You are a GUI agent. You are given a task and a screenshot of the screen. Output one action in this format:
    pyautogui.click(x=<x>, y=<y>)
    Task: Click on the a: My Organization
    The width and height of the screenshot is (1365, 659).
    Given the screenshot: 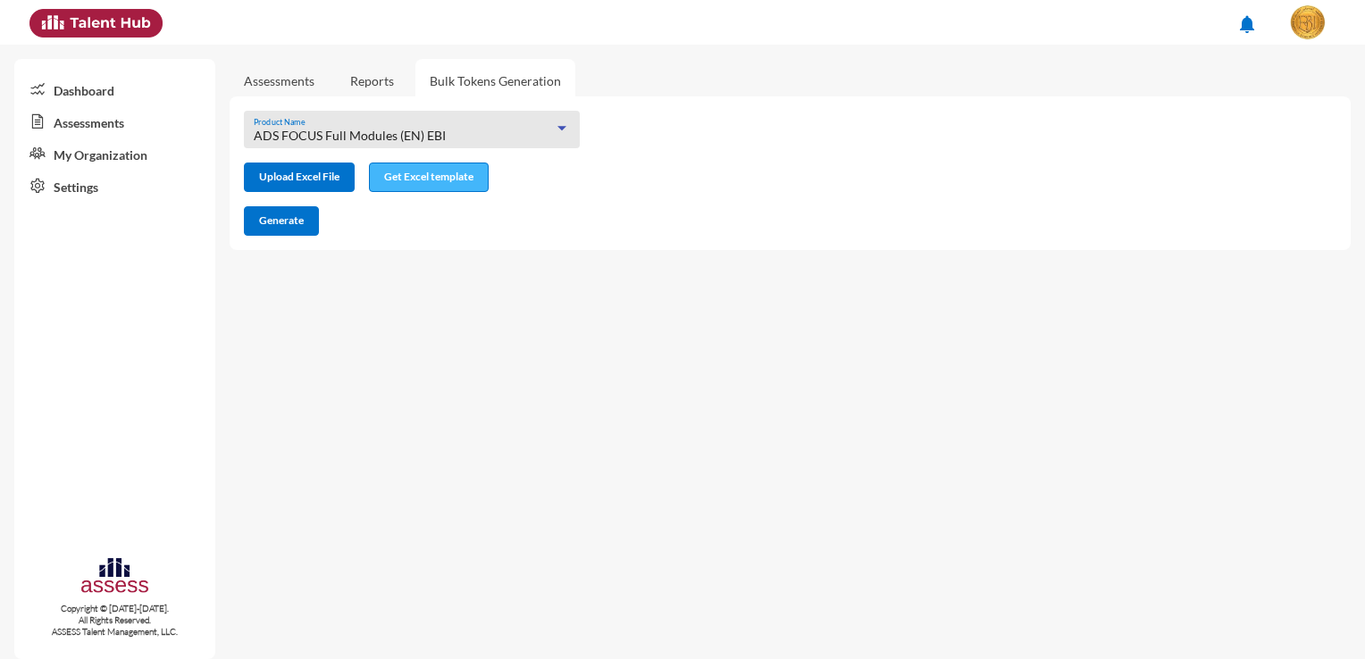 What is the action you would take?
    pyautogui.click(x=114, y=154)
    